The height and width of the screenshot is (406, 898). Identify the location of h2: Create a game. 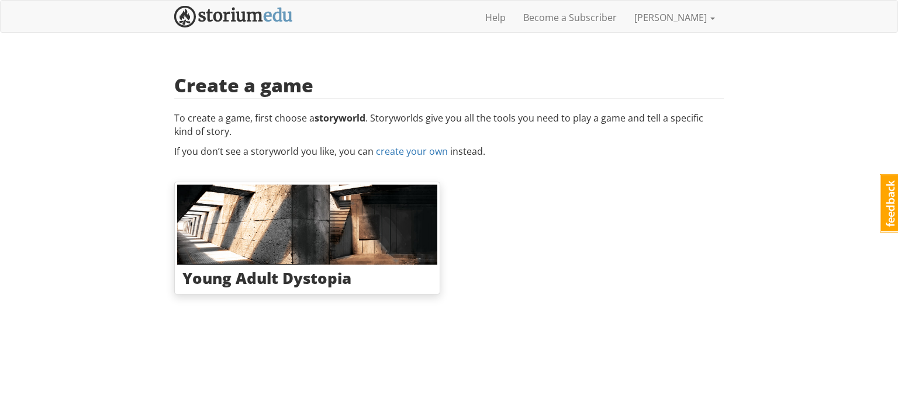
(449, 85).